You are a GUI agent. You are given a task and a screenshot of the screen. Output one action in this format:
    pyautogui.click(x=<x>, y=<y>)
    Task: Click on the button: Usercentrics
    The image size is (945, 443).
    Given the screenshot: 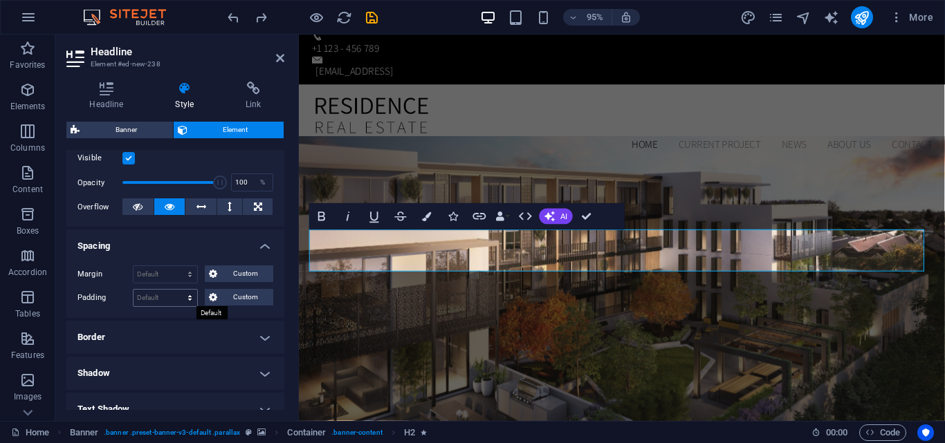 What is the action you would take?
    pyautogui.click(x=926, y=433)
    